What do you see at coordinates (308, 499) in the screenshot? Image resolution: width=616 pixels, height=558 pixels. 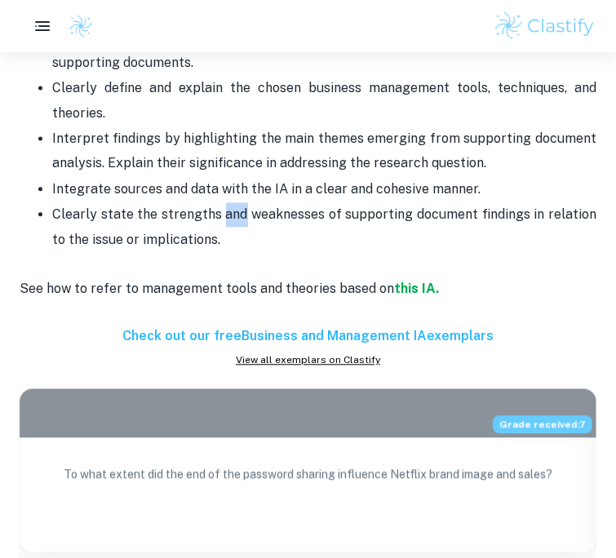 I see `p: To what extent did the end of the password sharing influence Netflix brand image and sales?` at bounding box center [308, 499].